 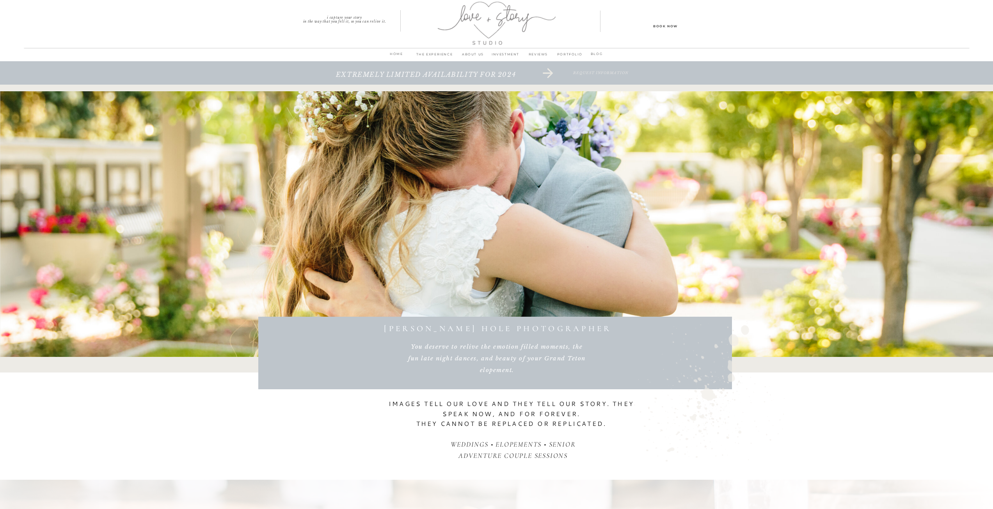 I want to click on a: request information, so click(x=601, y=79).